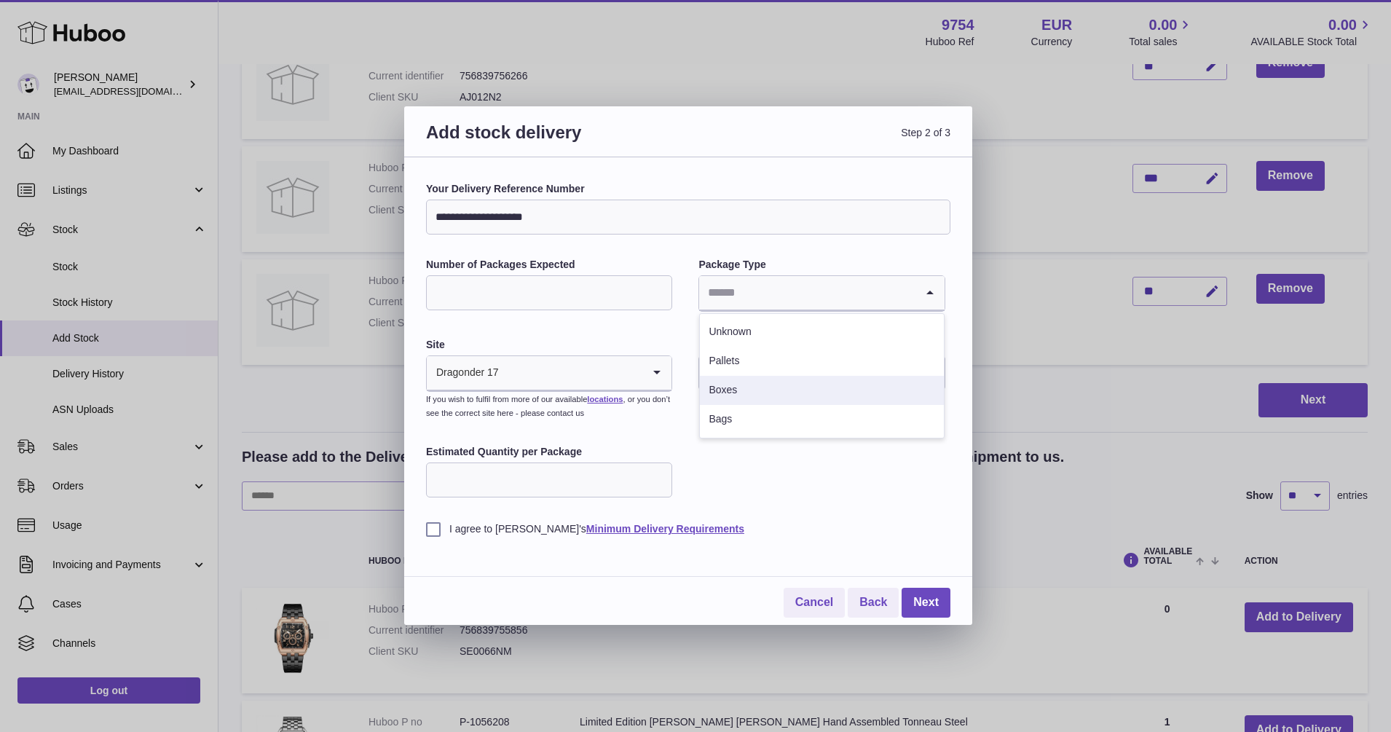  What do you see at coordinates (926, 602) in the screenshot?
I see `a: Next` at bounding box center [926, 602].